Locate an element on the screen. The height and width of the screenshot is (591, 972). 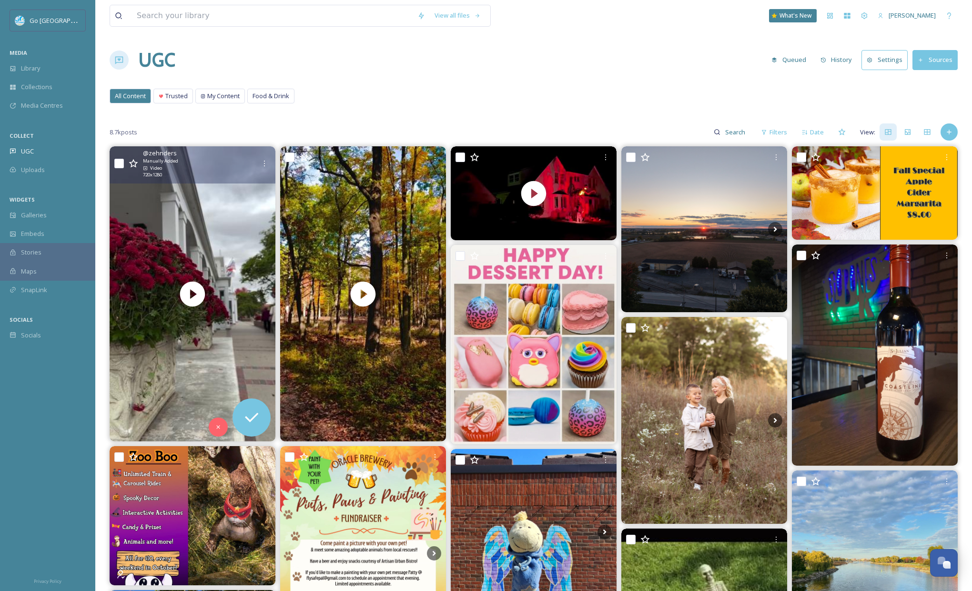
span: @ zehnders is located at coordinates (160, 153).